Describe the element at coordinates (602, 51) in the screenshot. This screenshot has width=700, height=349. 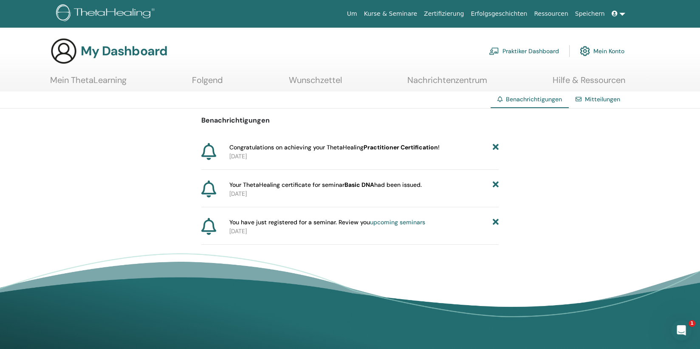
I see `a: Mein Konto` at that location.